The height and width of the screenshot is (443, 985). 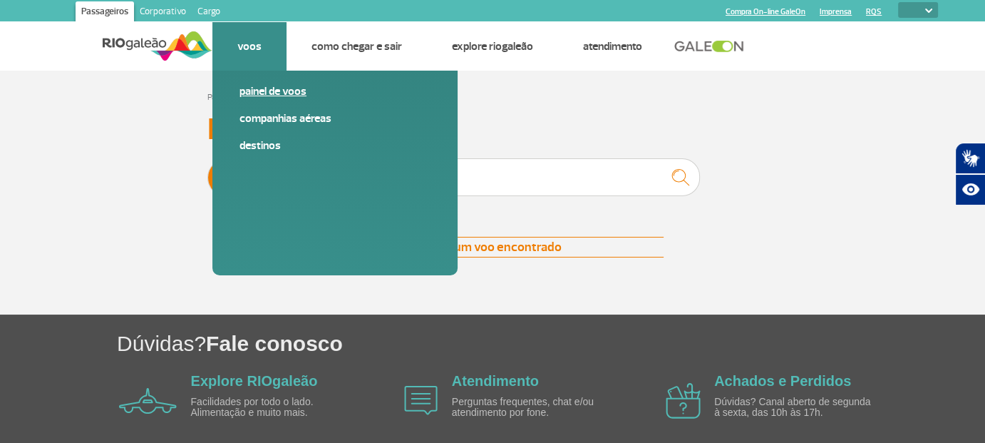 What do you see at coordinates (836, 11) in the screenshot?
I see `a: Imprensa` at bounding box center [836, 11].